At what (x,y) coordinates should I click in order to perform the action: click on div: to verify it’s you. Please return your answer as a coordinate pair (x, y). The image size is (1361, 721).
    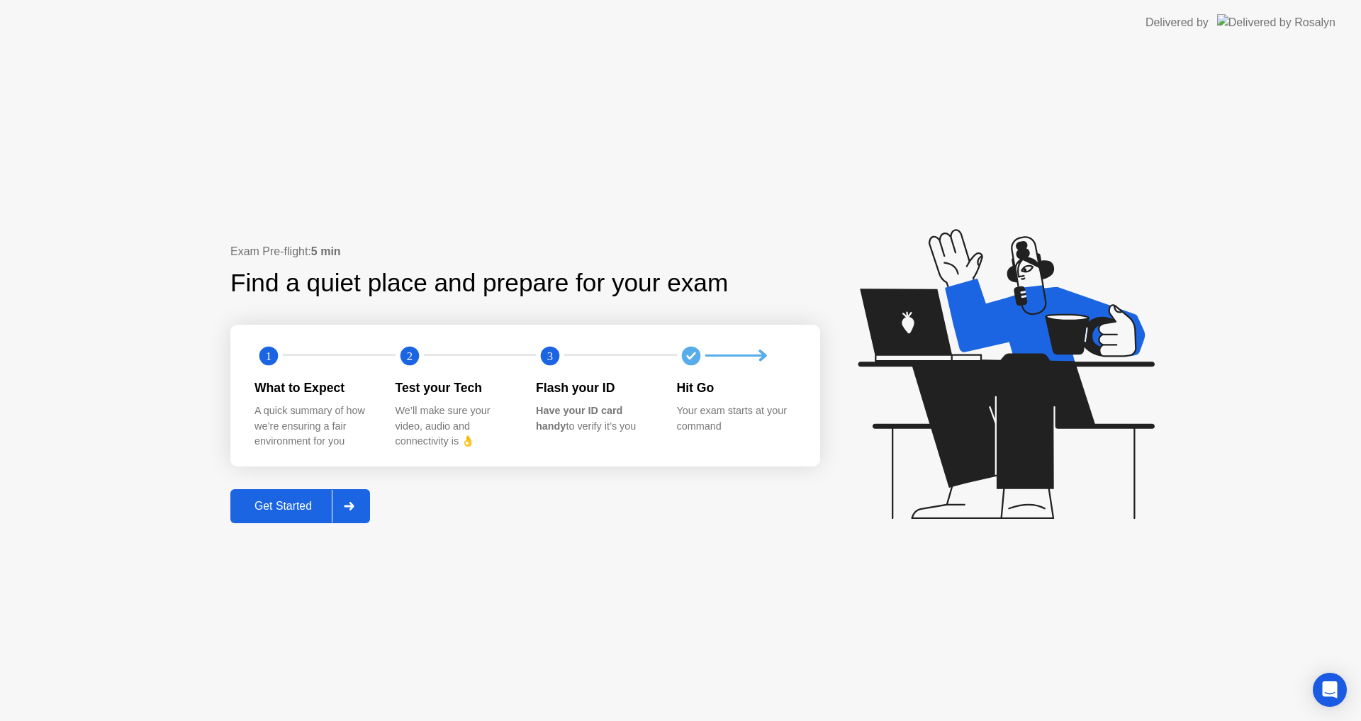
    Looking at the image, I should click on (595, 418).